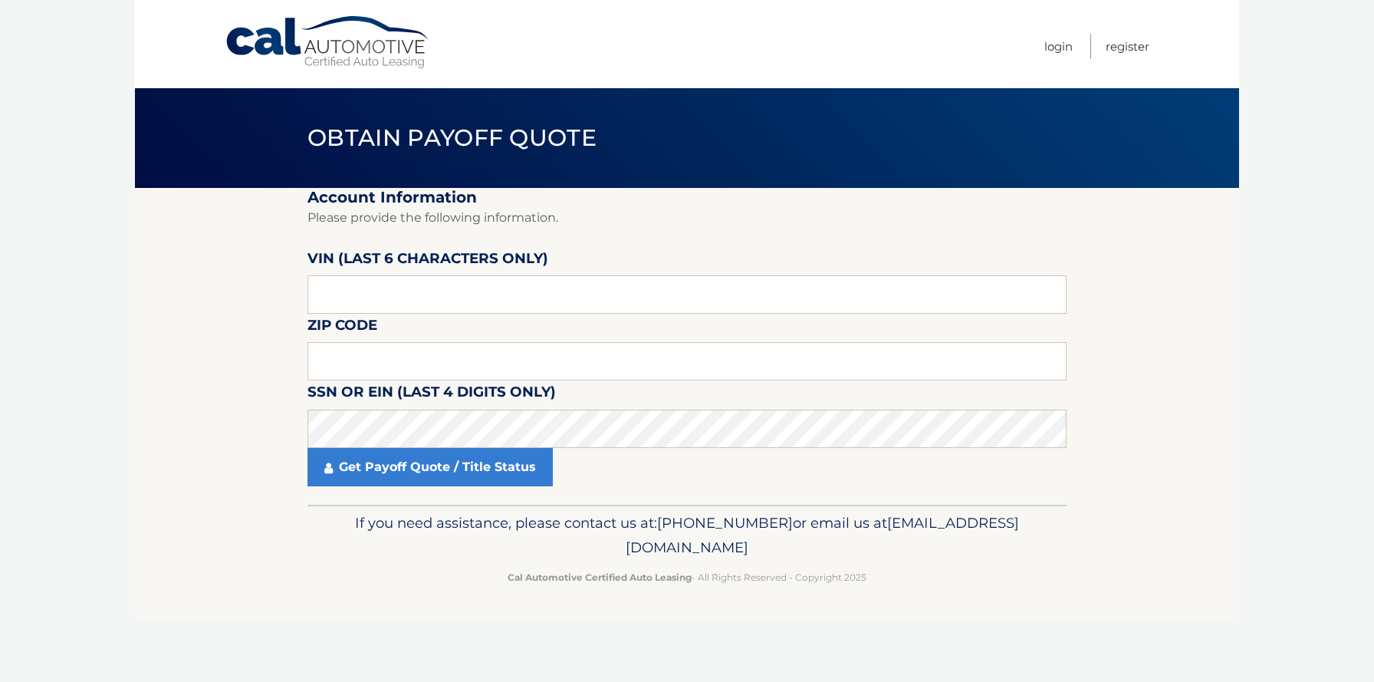 The image size is (1374, 682). What do you see at coordinates (432, 394) in the screenshot?
I see `label: SSN or EIN (last 4 digits only)` at bounding box center [432, 394].